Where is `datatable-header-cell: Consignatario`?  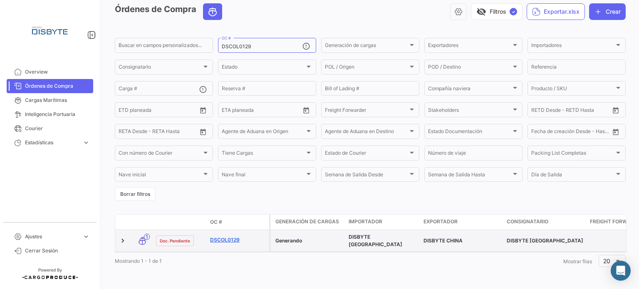 datatable-header-cell: Consignatario is located at coordinates (545, 222).